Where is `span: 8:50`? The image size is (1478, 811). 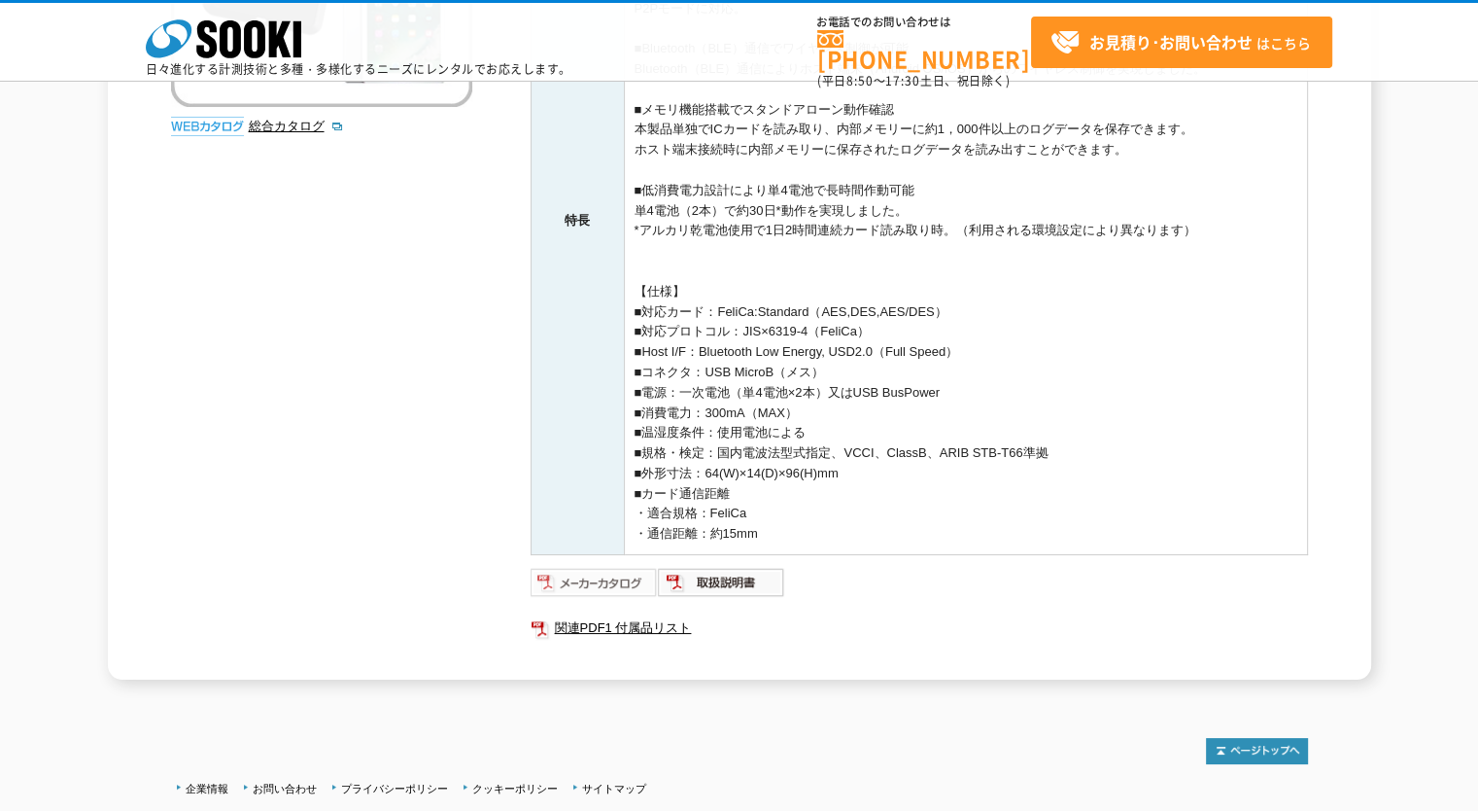
span: 8:50 is located at coordinates (860, 81).